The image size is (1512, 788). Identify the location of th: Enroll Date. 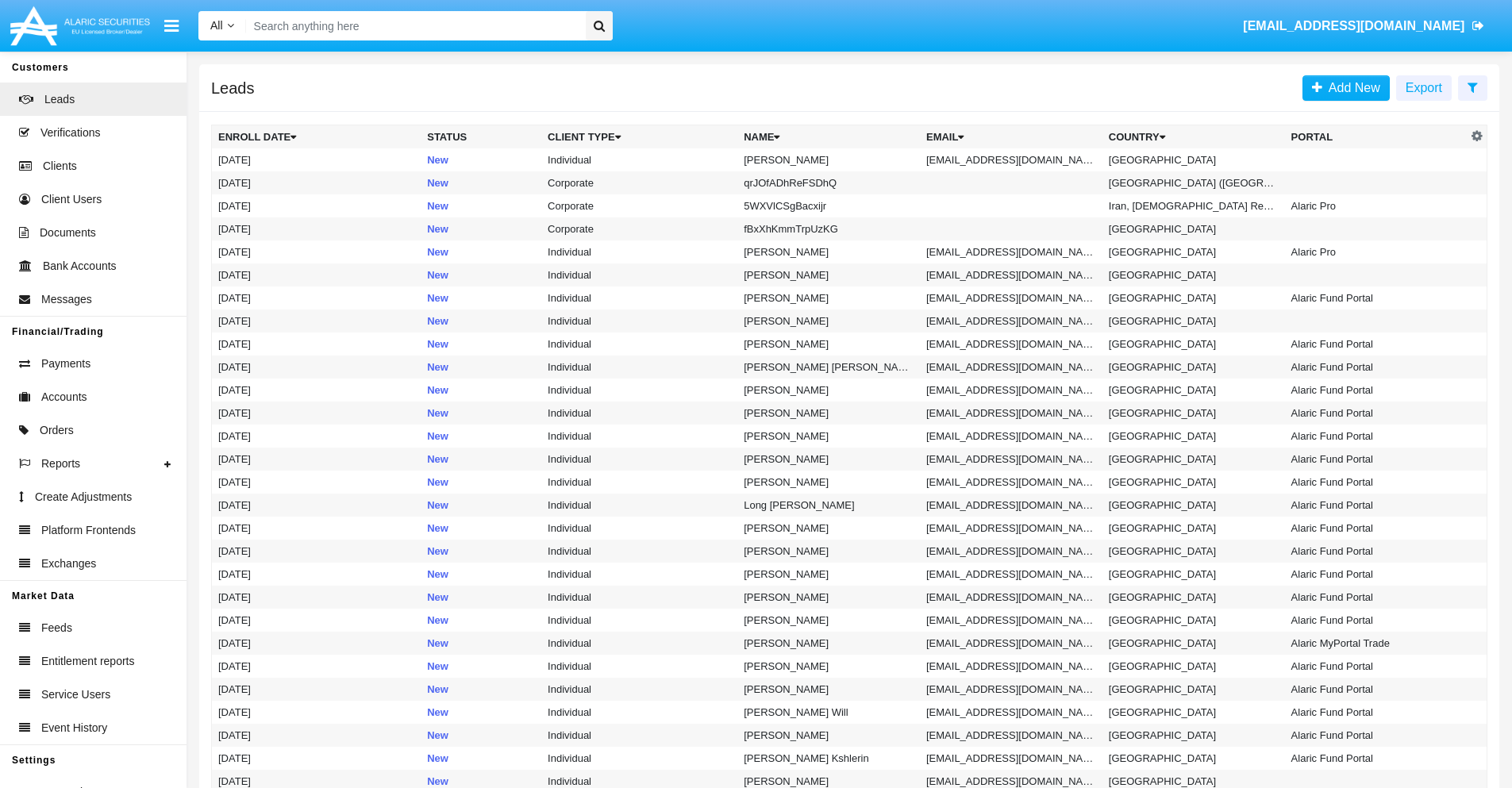
(316, 138).